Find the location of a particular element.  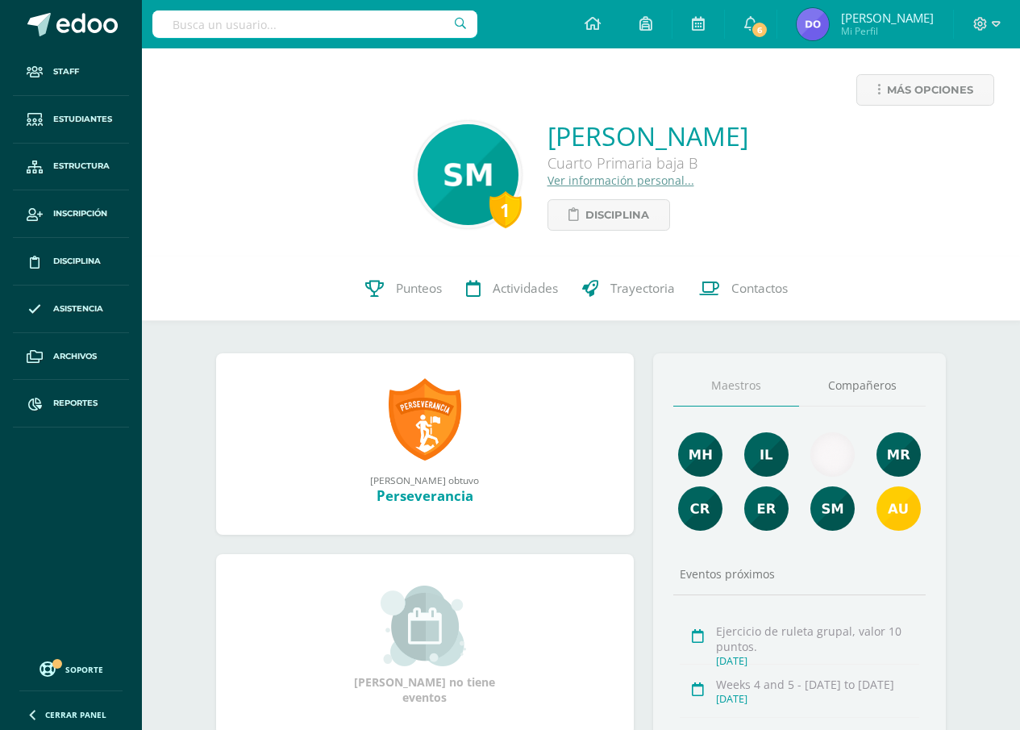

a: Maestros is located at coordinates (737, 386).